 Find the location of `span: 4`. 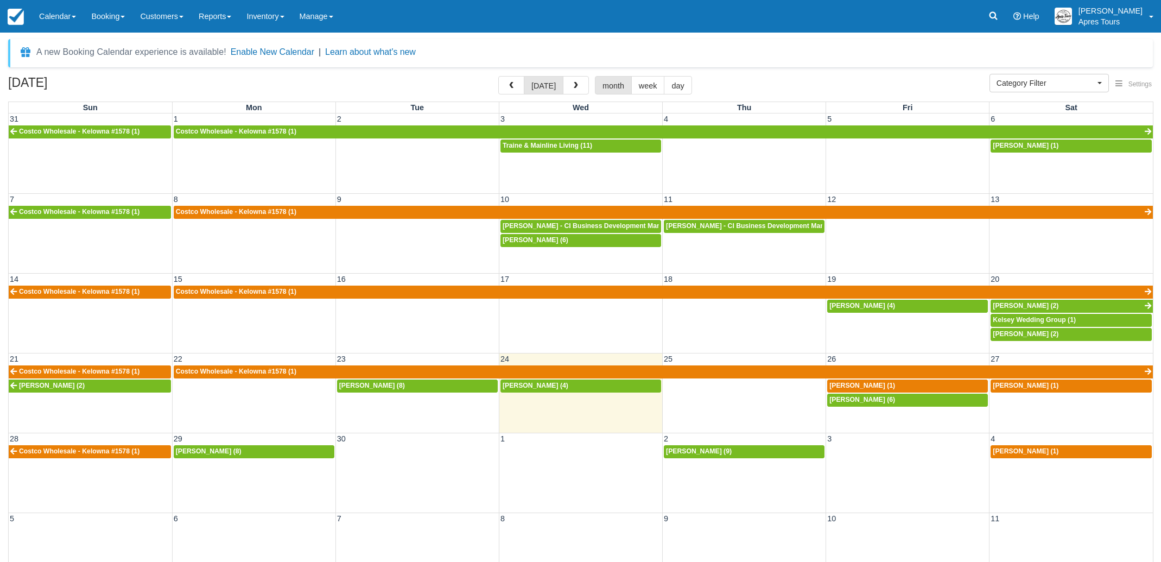

span: 4 is located at coordinates (993, 439).